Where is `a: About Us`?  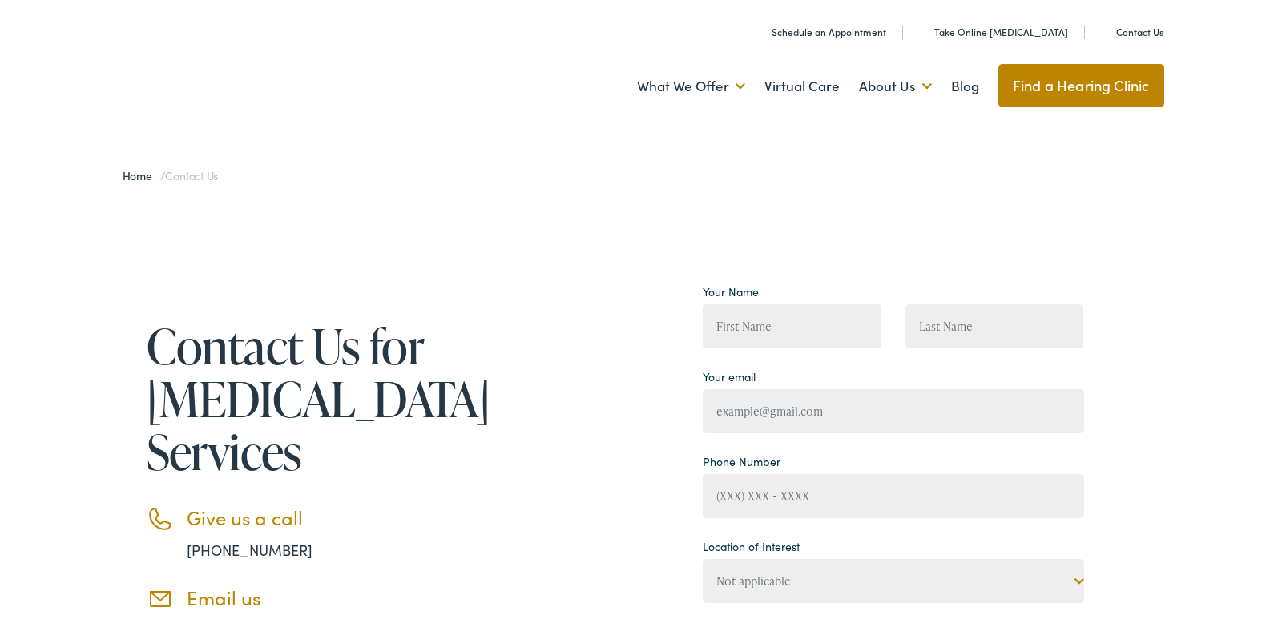 a: About Us is located at coordinates (895, 87).